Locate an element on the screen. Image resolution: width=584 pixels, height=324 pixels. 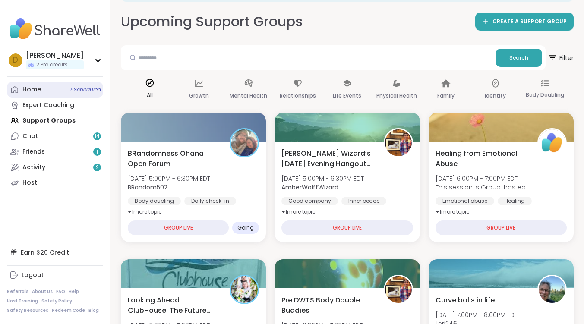
img: JollyJessie38 is located at coordinates (244, 290).